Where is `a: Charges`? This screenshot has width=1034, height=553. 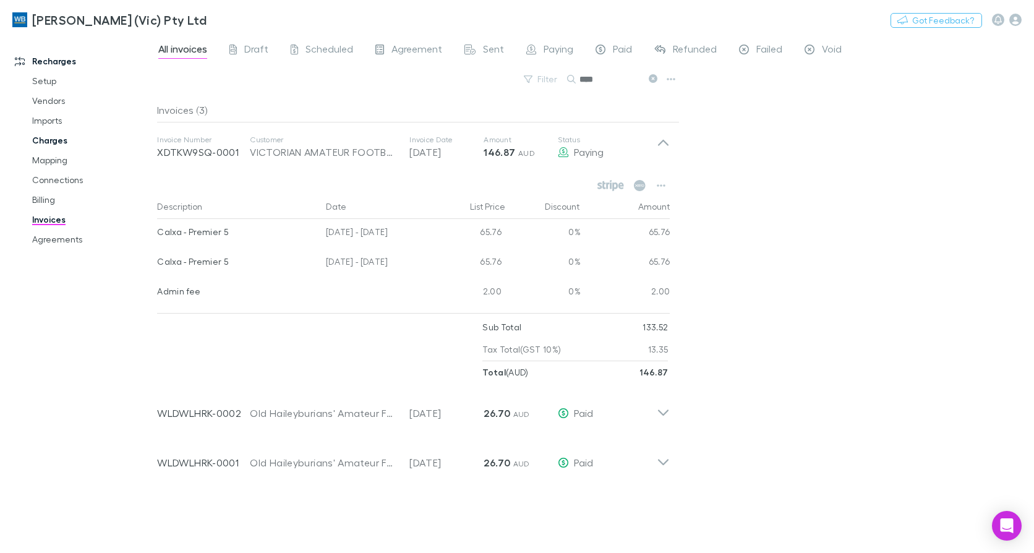
a: Charges is located at coordinates (92, 140).